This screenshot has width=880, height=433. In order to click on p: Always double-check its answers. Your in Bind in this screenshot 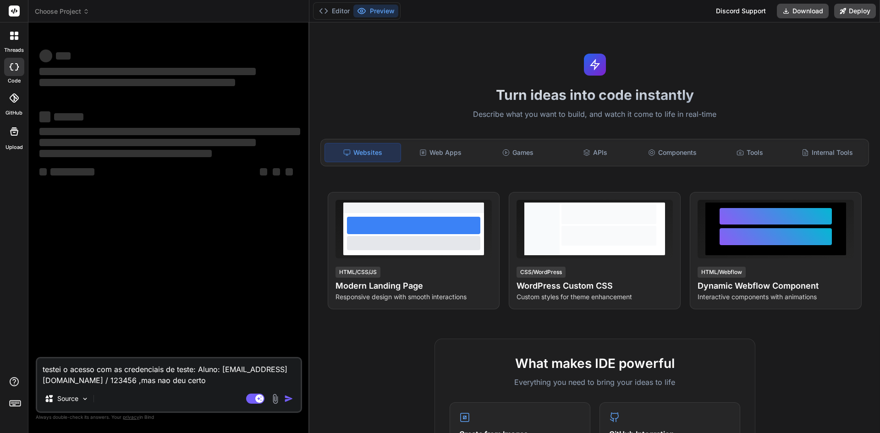, I will do `click(169, 417)`.